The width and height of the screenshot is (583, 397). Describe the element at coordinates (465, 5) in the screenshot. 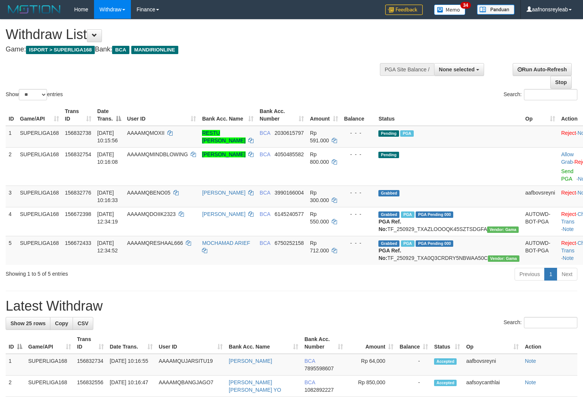

I see `span: 34` at that location.